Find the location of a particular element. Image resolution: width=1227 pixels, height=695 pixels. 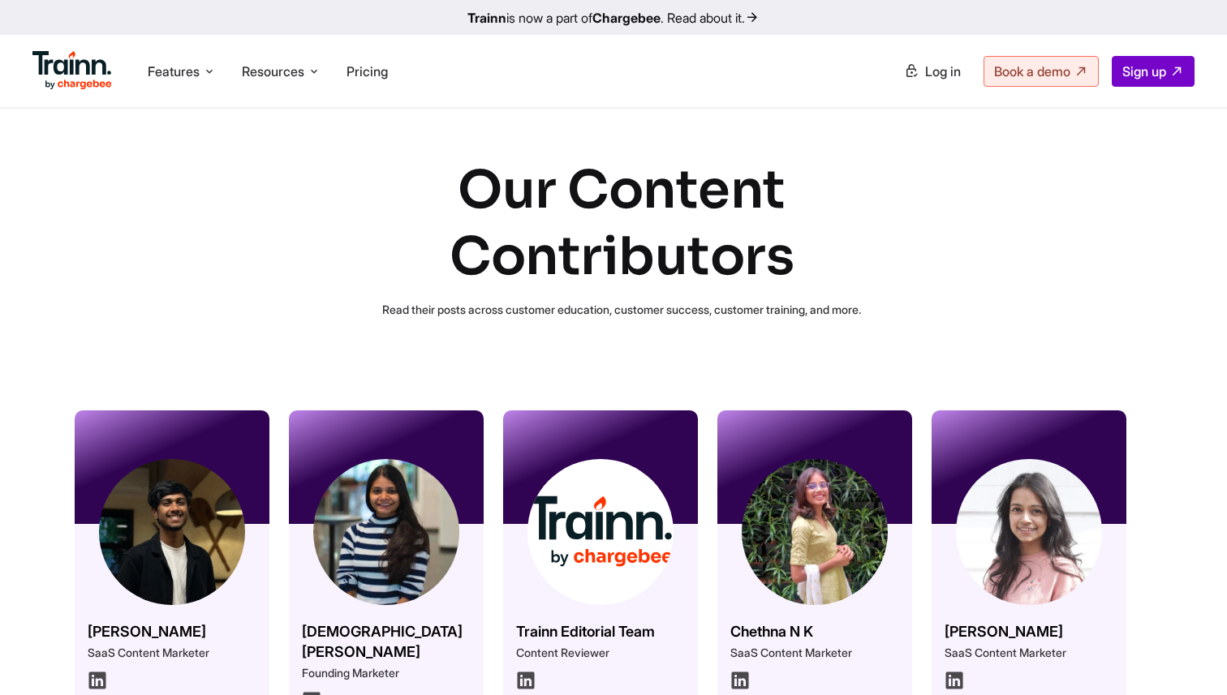

span: Sign up is located at coordinates (1144, 71).